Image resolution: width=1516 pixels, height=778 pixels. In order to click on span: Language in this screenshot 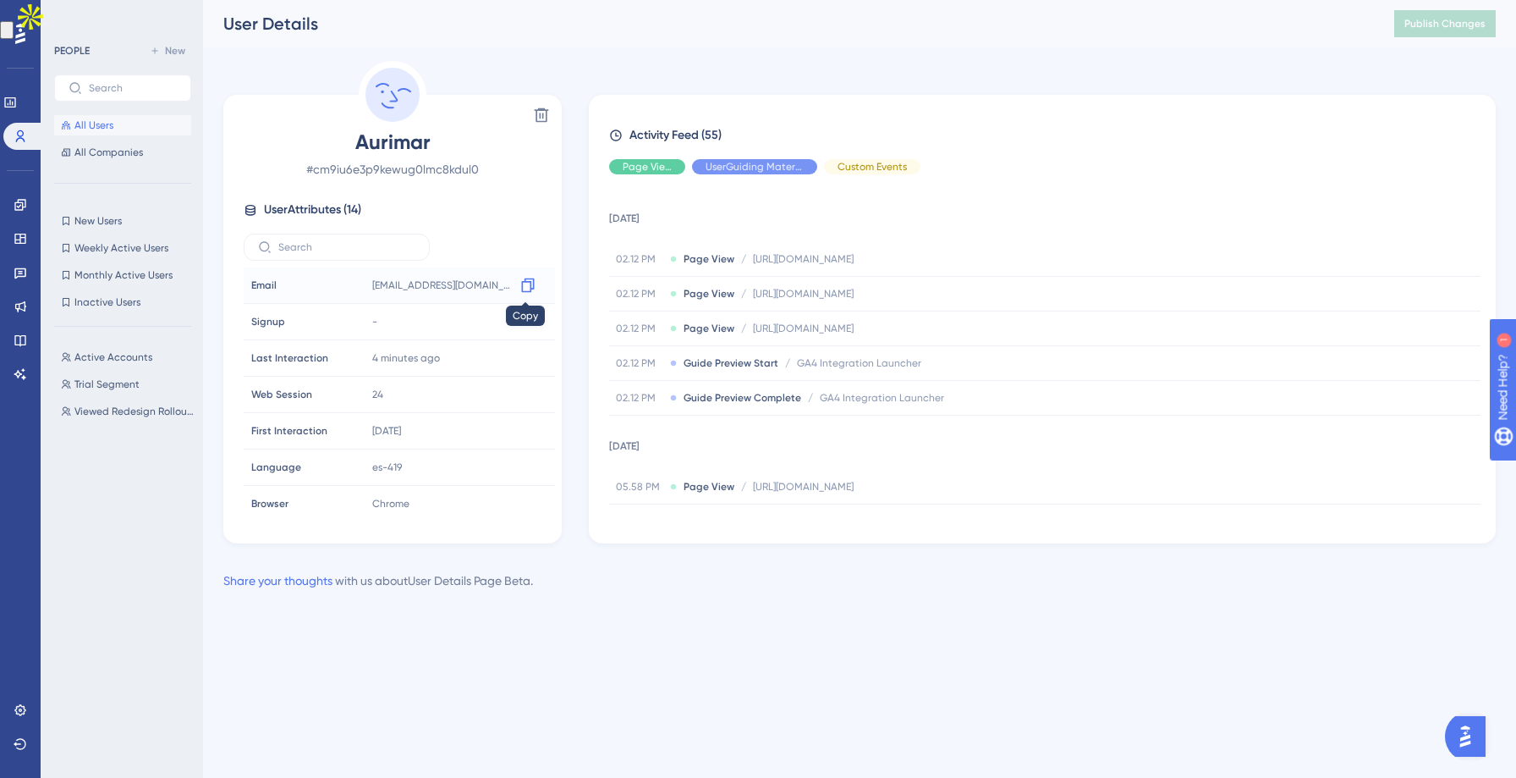, I will do `click(276, 467)`.